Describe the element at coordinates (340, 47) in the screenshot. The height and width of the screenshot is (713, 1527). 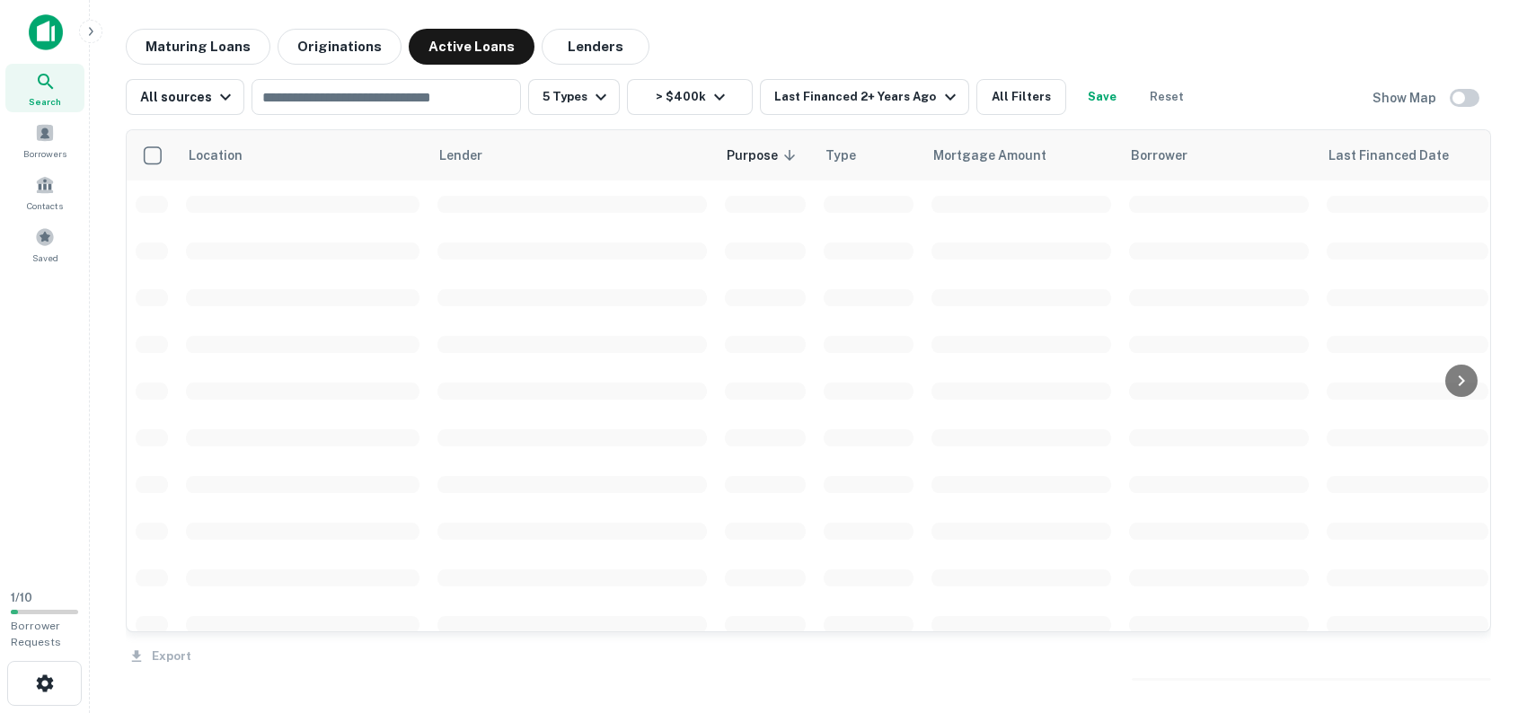
I see `button: Originations` at that location.